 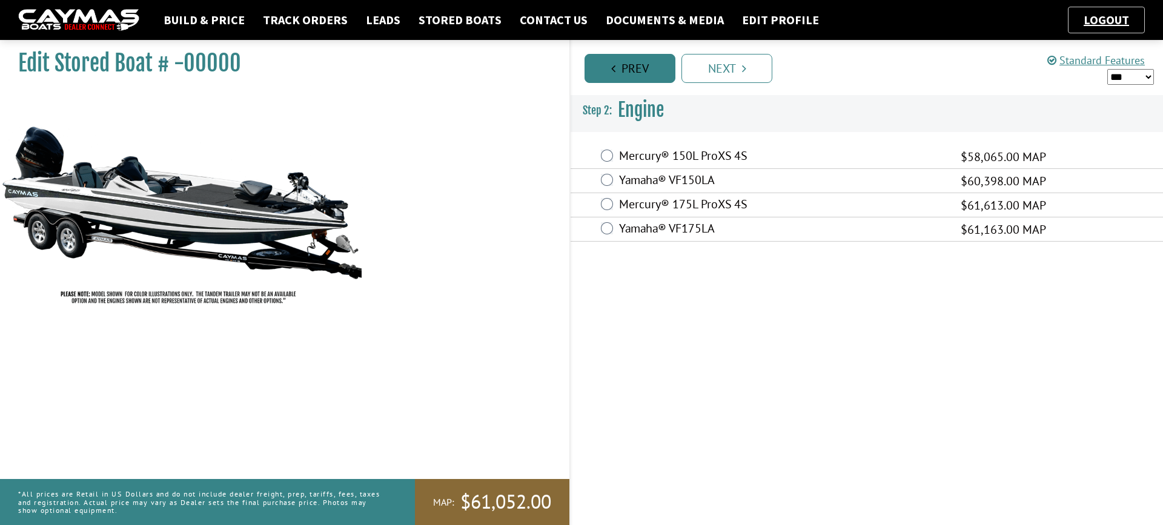 I want to click on h3: Engine, so click(x=866, y=110).